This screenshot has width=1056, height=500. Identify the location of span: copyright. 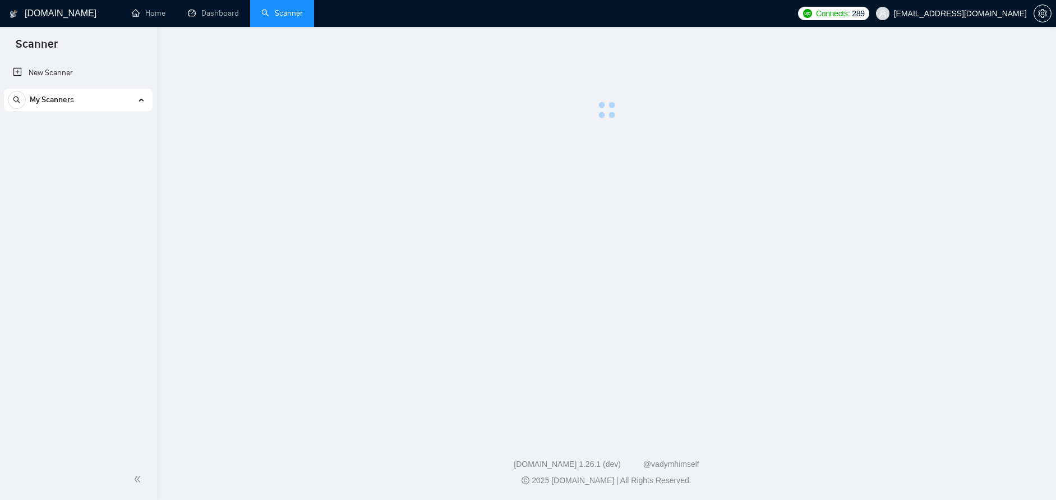
(526, 480).